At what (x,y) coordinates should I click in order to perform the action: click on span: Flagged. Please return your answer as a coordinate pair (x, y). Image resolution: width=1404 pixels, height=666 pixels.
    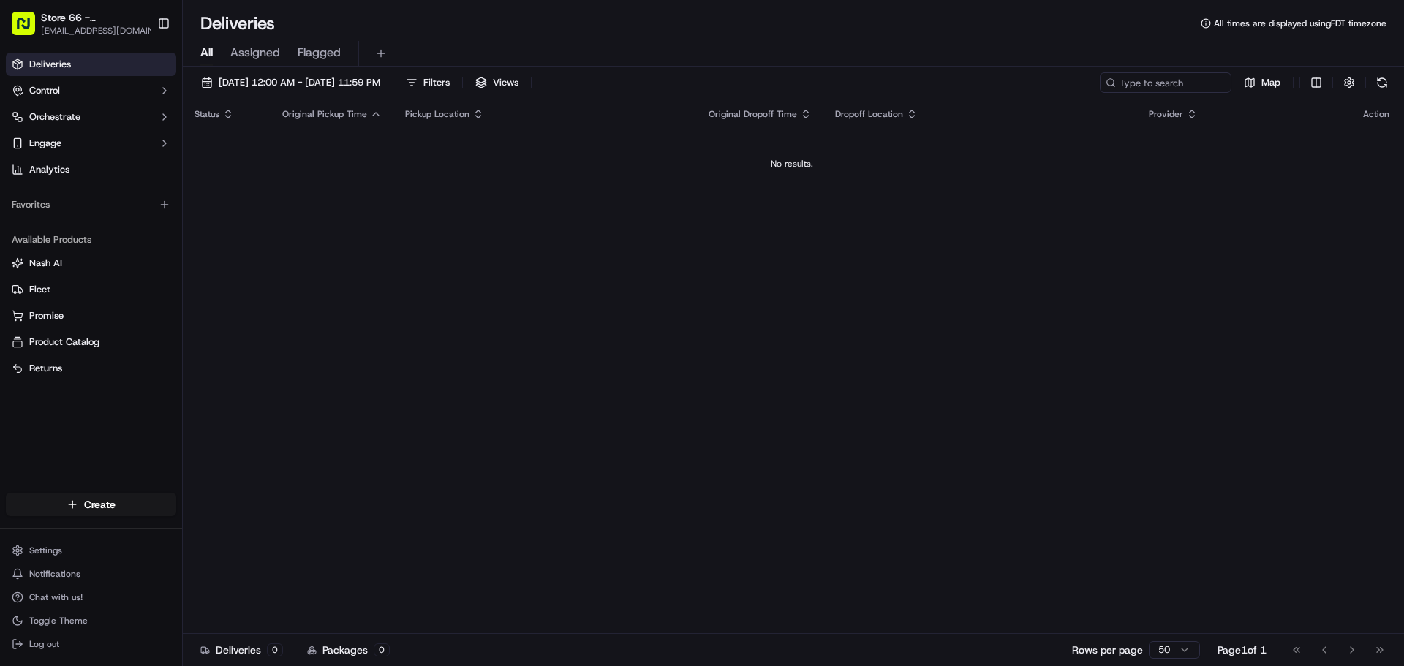
    Looking at the image, I should click on (319, 53).